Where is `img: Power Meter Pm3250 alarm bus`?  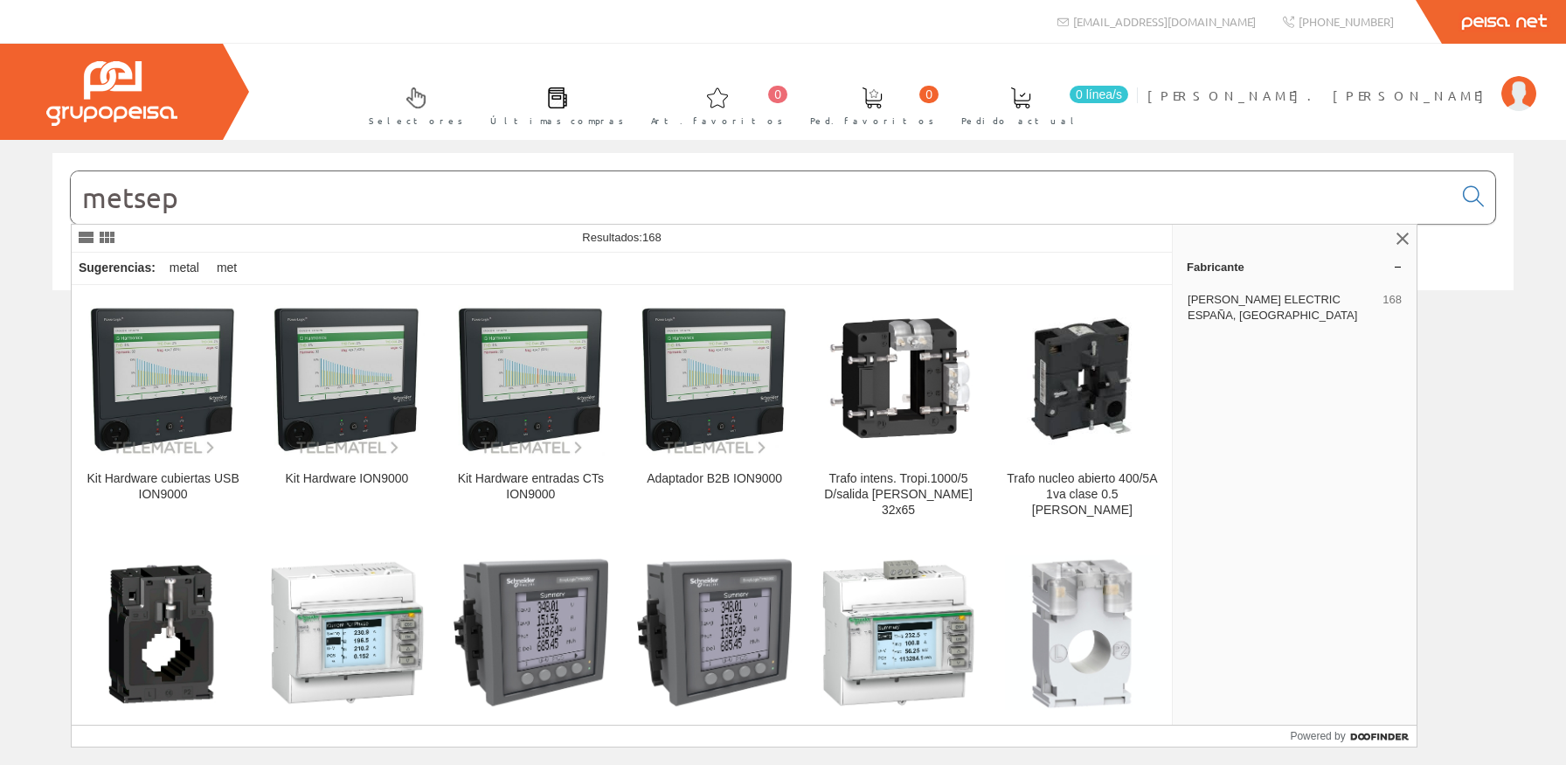
img: Power Meter Pm3250 alarm bus is located at coordinates (897, 632).